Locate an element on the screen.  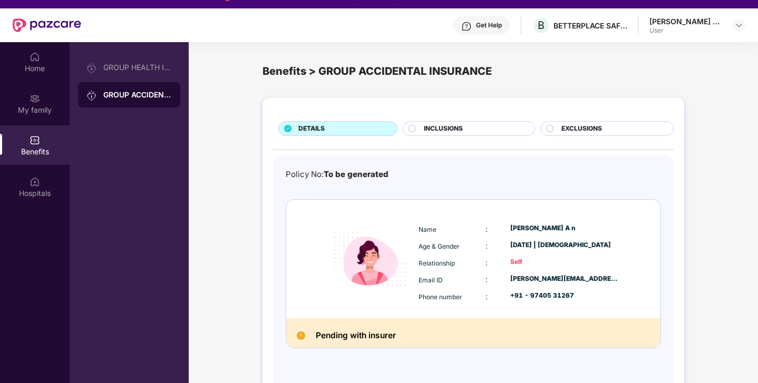
span: EXCLUSIONS is located at coordinates (582, 129).